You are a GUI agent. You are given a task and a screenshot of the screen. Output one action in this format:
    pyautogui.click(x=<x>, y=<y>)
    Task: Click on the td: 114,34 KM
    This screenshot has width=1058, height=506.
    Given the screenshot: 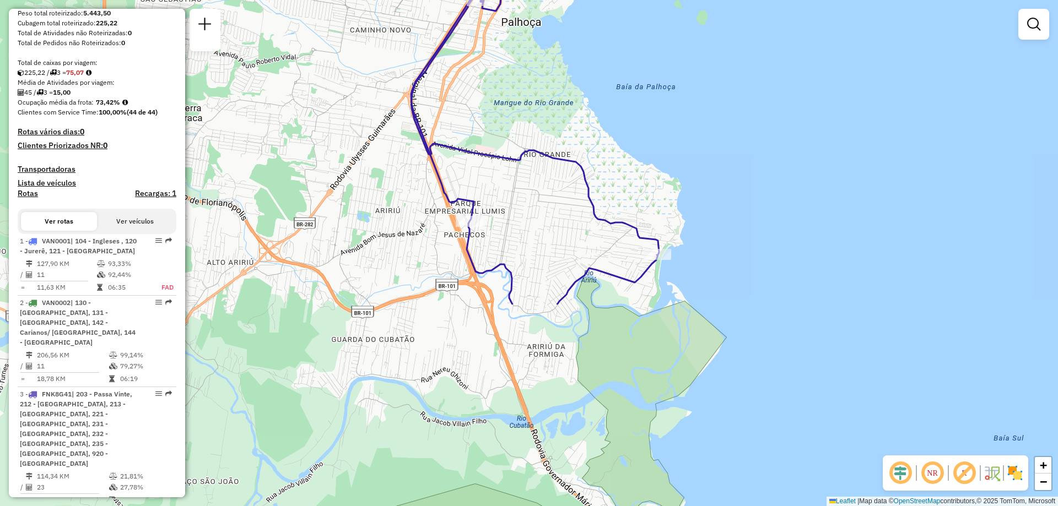 What is the action you would take?
    pyautogui.click(x=72, y=477)
    